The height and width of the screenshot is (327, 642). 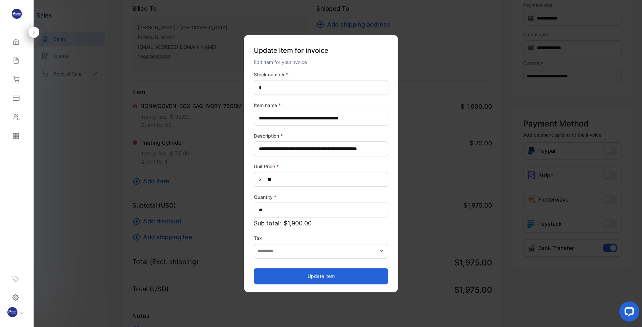 What do you see at coordinates (321, 74) in the screenshot?
I see `label: Stock number` at bounding box center [321, 74].